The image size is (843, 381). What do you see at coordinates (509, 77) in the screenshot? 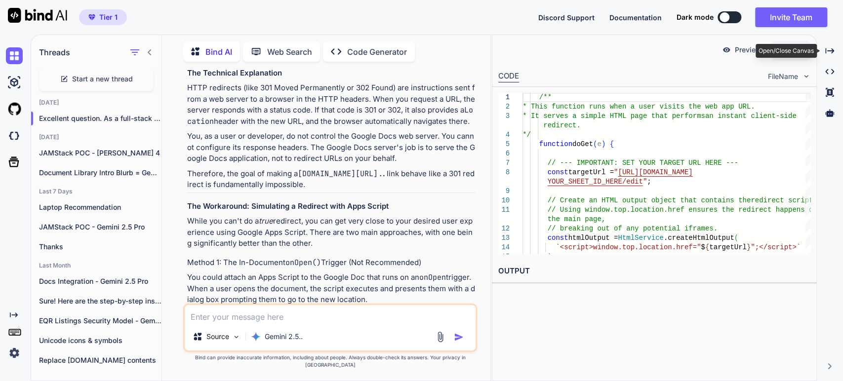
I see `div: CODE` at bounding box center [509, 77].